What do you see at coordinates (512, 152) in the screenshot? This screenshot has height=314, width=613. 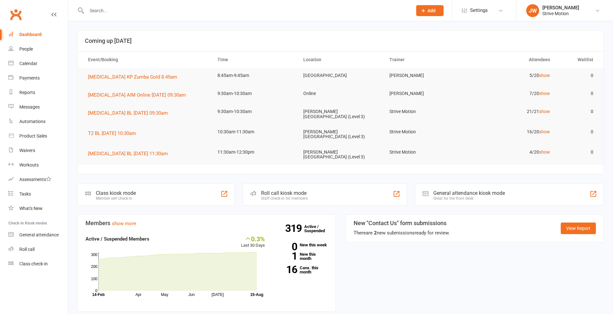 I see `td: 4/20` at bounding box center [512, 152].